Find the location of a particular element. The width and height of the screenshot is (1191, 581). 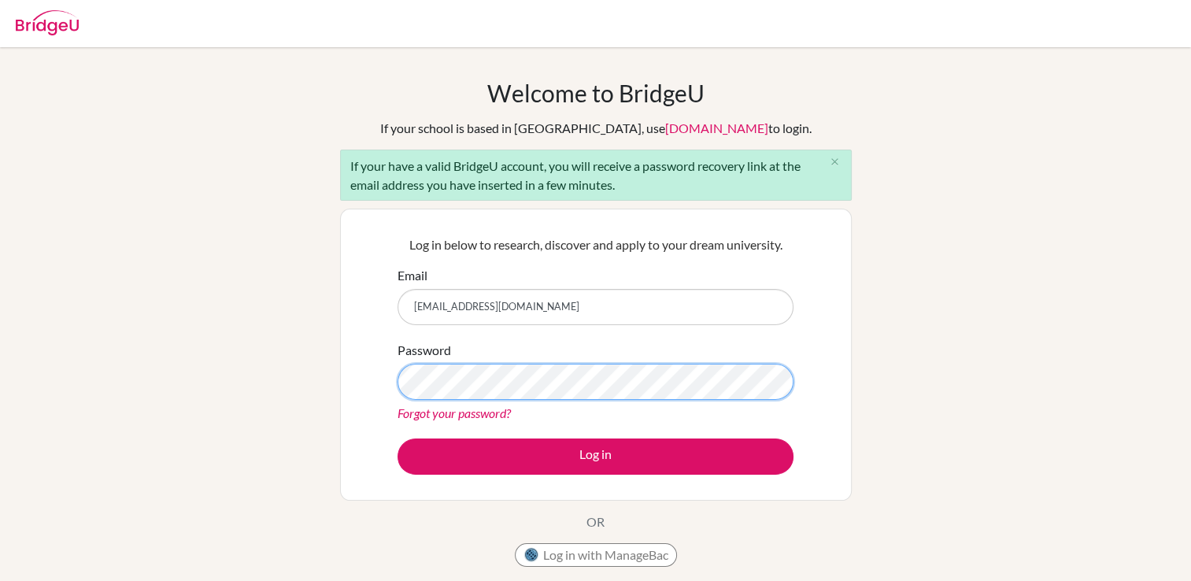

button: Log in with ManageBac is located at coordinates (596, 555).